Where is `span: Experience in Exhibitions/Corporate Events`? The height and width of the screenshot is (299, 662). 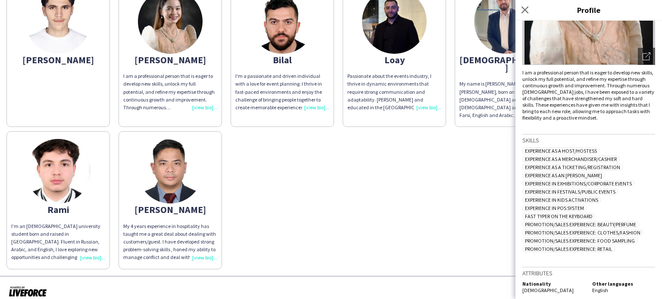 span: Experience in Exhibitions/Corporate Events is located at coordinates (578, 184).